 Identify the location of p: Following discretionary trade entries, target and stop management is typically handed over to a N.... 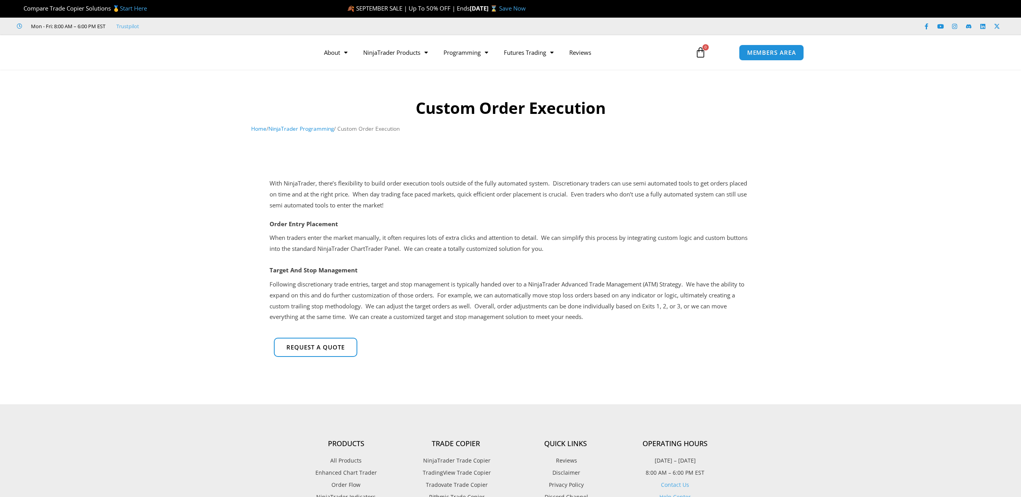
(510, 301).